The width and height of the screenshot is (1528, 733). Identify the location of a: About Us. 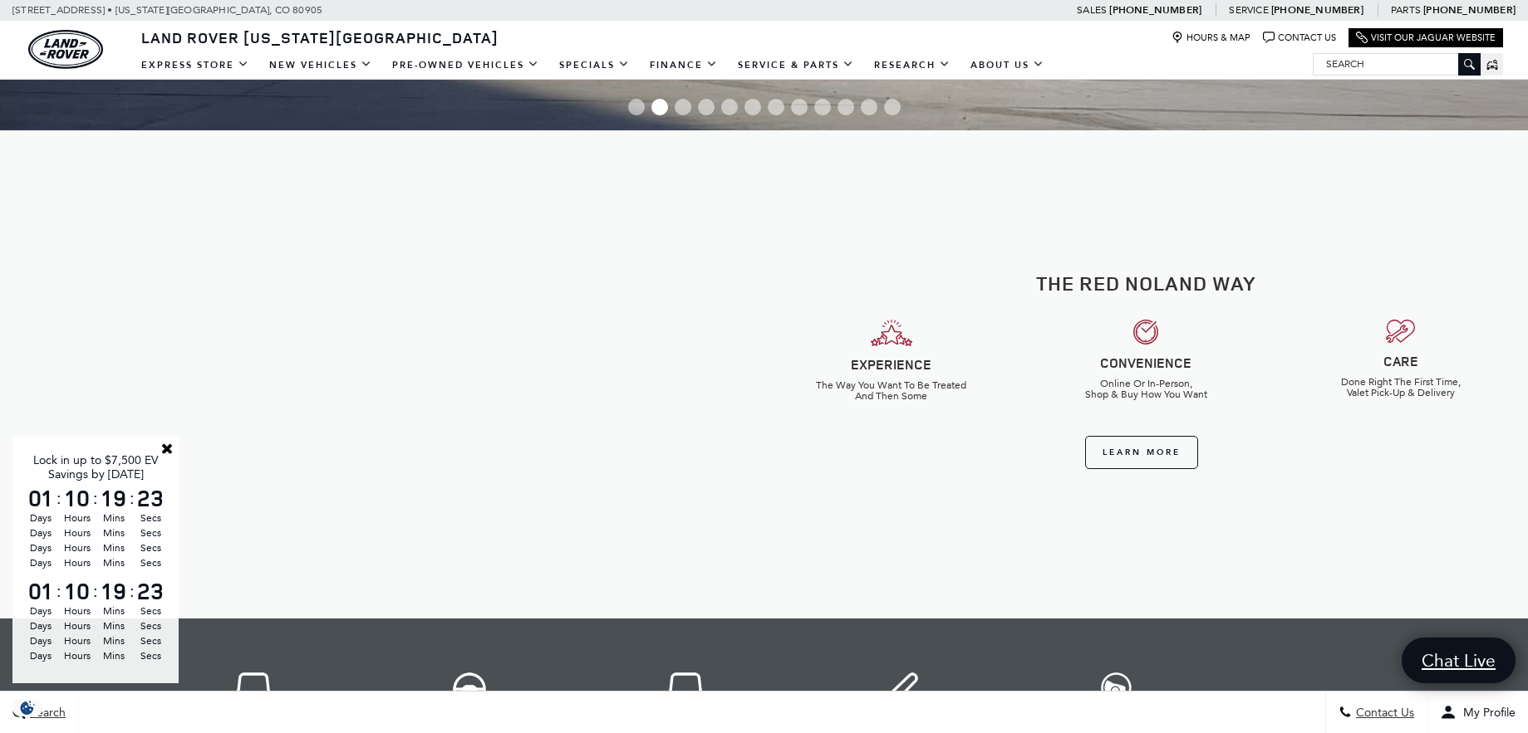
(1007, 65).